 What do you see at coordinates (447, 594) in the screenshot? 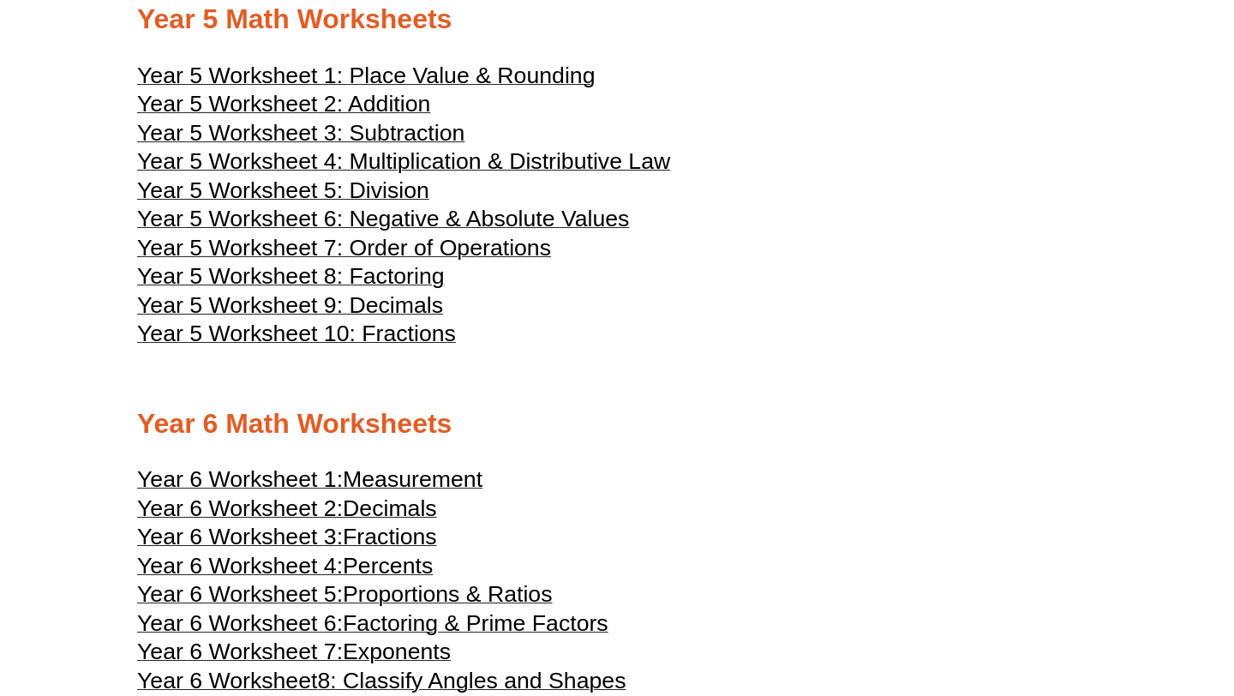
I see `span: Proportions & Ratios` at bounding box center [447, 594].